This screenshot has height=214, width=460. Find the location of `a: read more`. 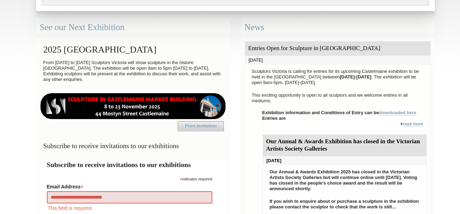

a: read more is located at coordinates (413, 124).